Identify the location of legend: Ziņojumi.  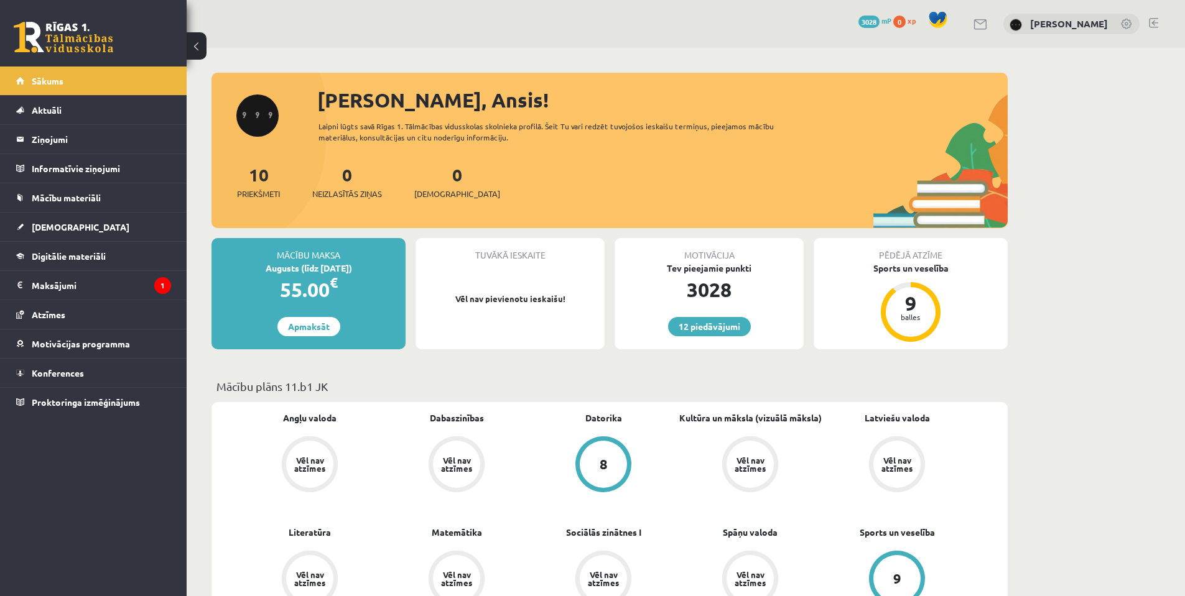
(101, 139).